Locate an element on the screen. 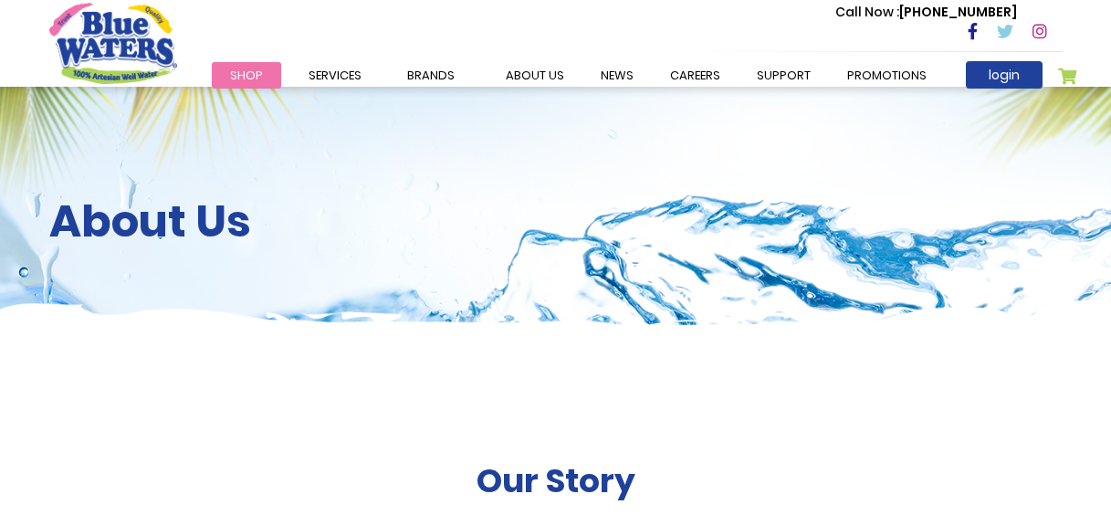  span: Call Now : is located at coordinates (867, 12).